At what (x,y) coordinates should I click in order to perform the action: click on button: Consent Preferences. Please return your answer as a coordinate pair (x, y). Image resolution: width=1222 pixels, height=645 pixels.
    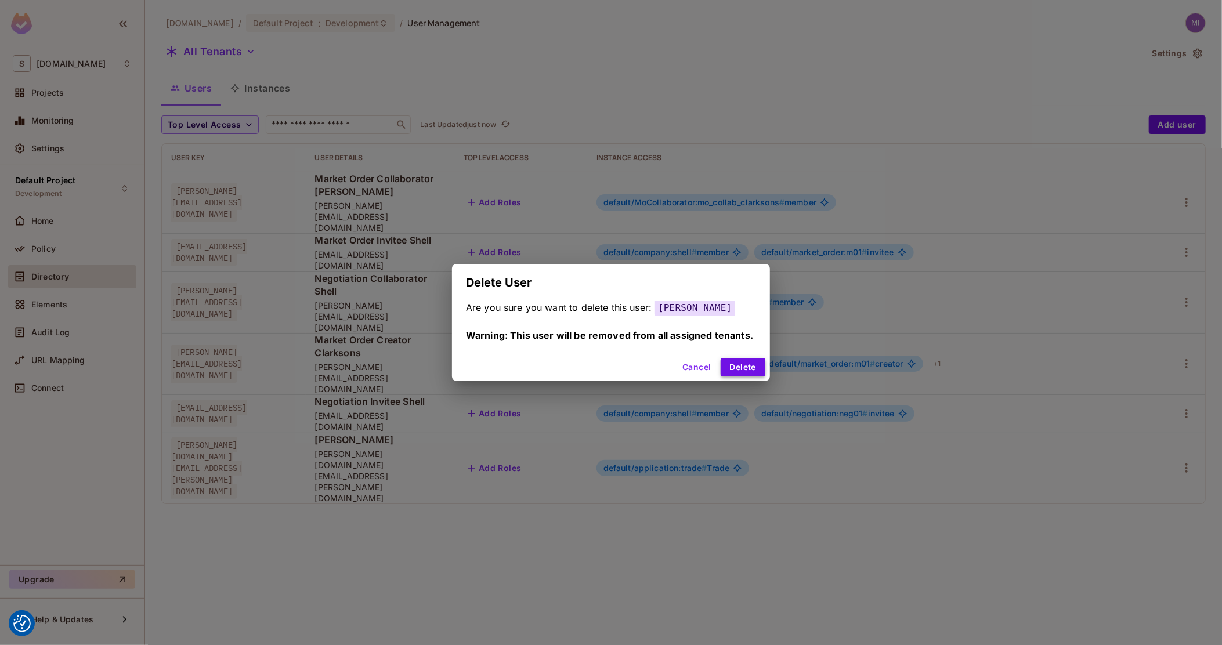
    Looking at the image, I should click on (22, 624).